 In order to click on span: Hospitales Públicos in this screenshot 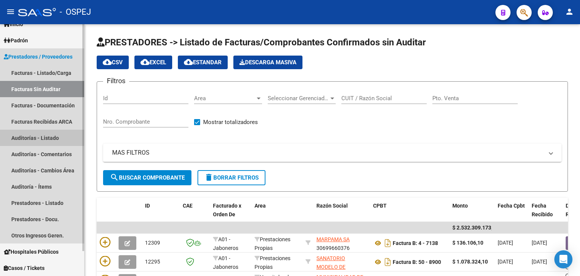, I will do `click(31, 251)`.